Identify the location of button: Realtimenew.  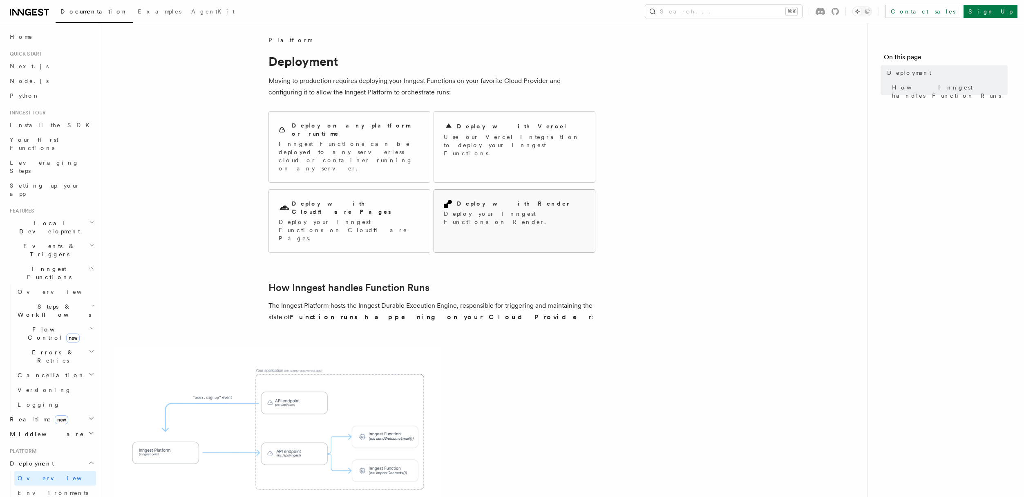
(51, 419).